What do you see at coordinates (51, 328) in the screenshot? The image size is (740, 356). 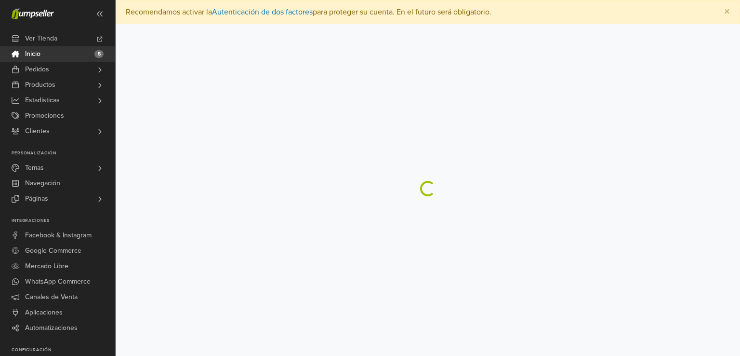 I see `span: Automatizaciones` at bounding box center [51, 328].